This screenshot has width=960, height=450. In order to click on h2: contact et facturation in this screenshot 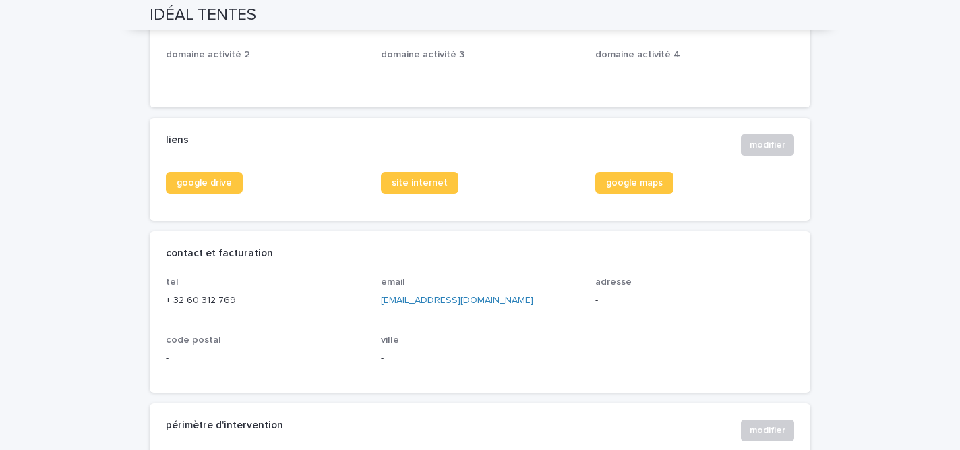, I will do `click(219, 254)`.